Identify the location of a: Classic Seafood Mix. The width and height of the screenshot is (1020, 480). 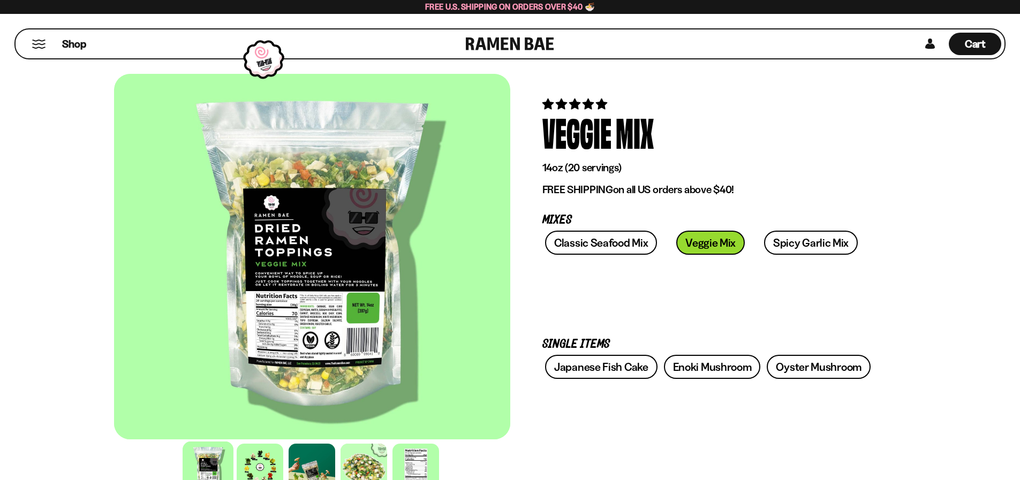
(601, 243).